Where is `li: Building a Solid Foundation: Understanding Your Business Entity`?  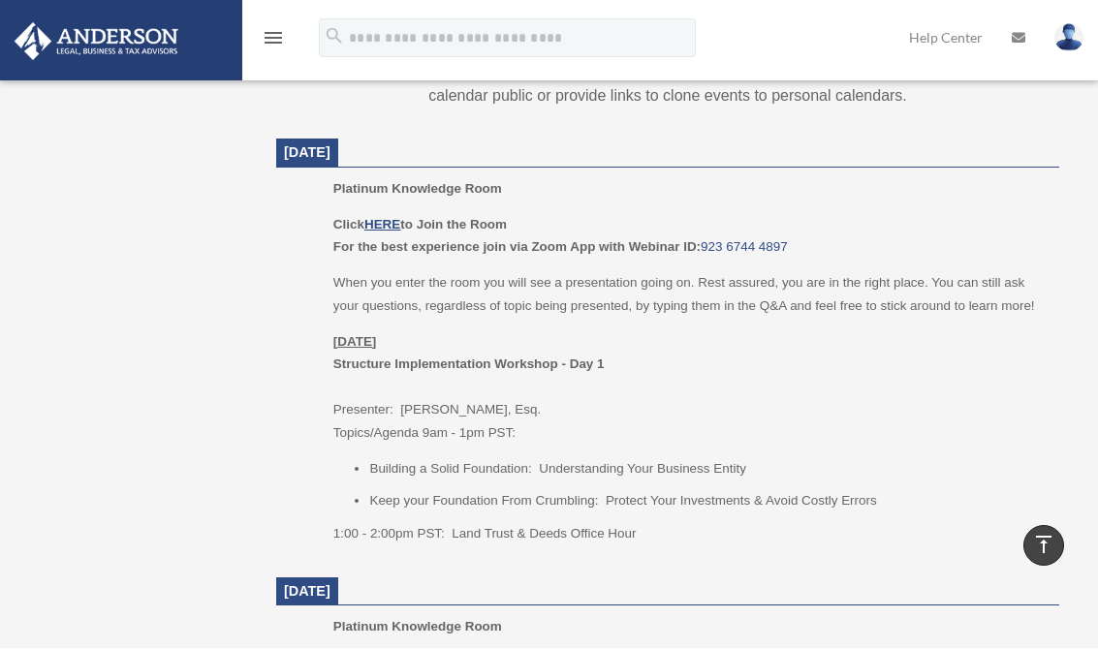
li: Building a Solid Foundation: Understanding Your Business Entity is located at coordinates (707, 470).